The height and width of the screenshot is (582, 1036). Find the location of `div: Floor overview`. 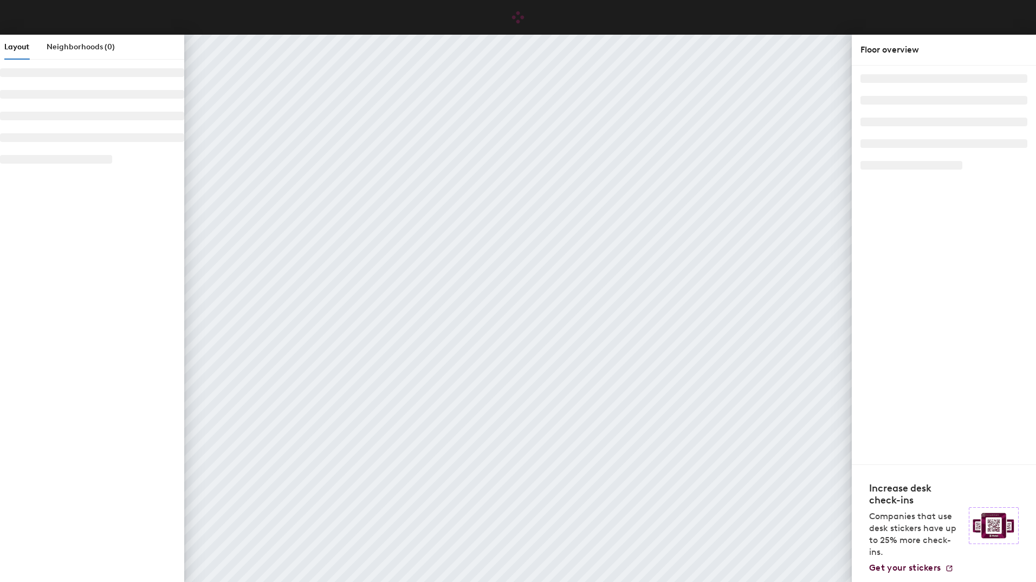

div: Floor overview is located at coordinates (944, 50).